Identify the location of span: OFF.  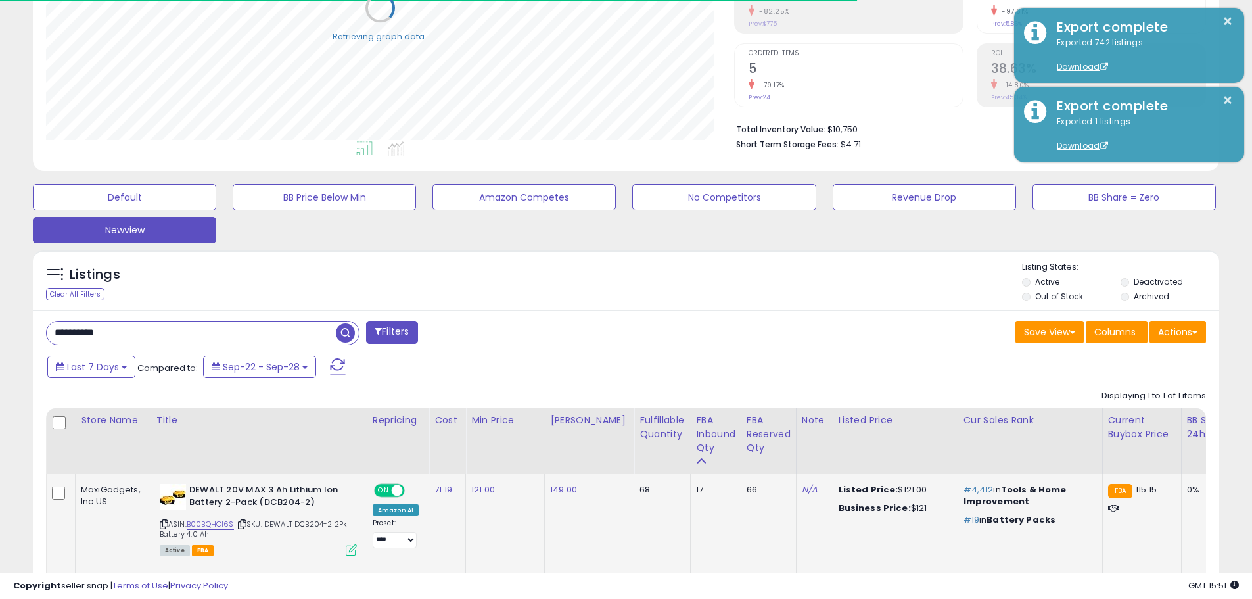
(413, 490).